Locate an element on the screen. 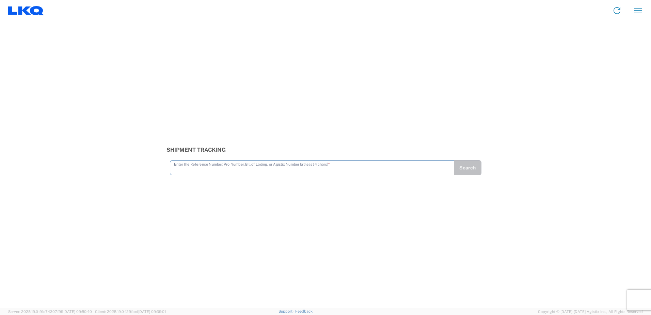  span: Client: 2025.19.0-129fbcf is located at coordinates (130, 311).